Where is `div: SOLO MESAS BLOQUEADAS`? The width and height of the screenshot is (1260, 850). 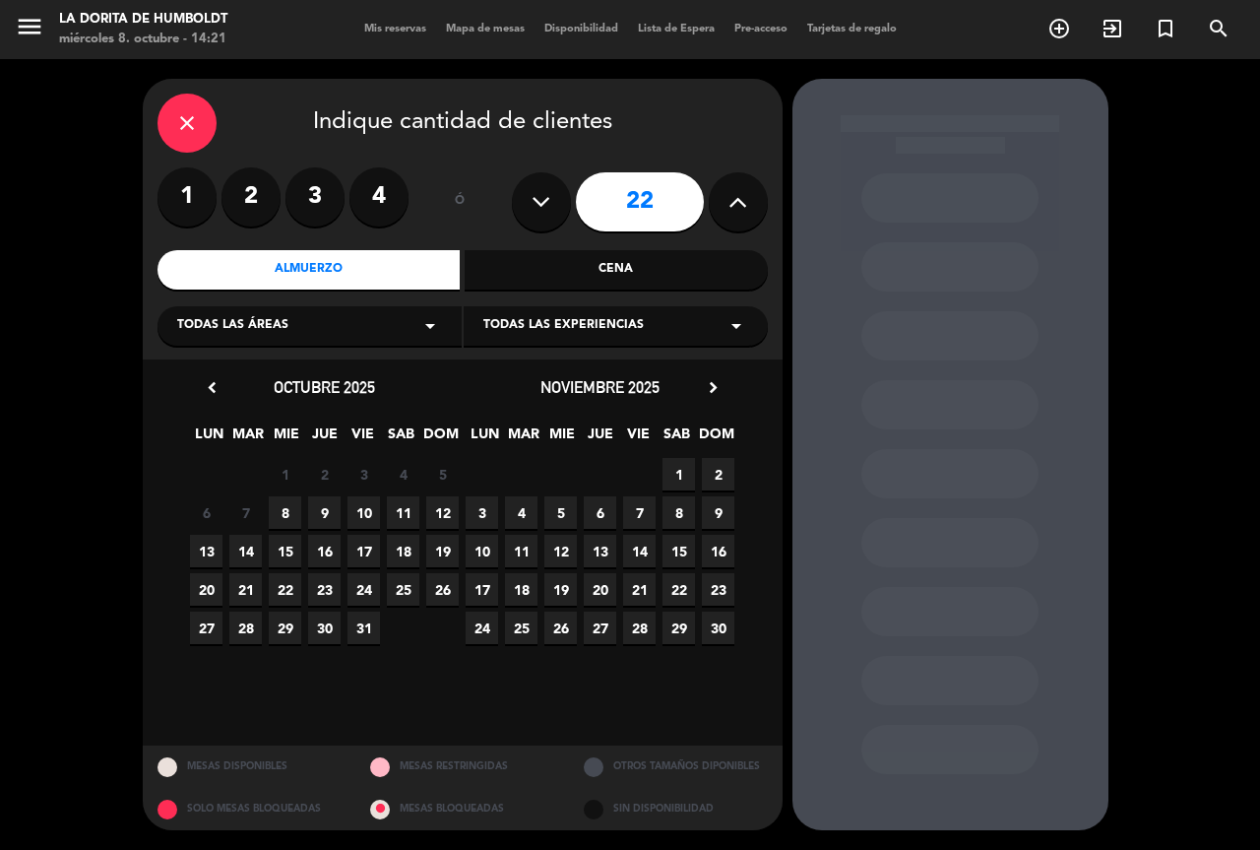 div: SOLO MESAS BLOQUEADAS is located at coordinates (249, 808).